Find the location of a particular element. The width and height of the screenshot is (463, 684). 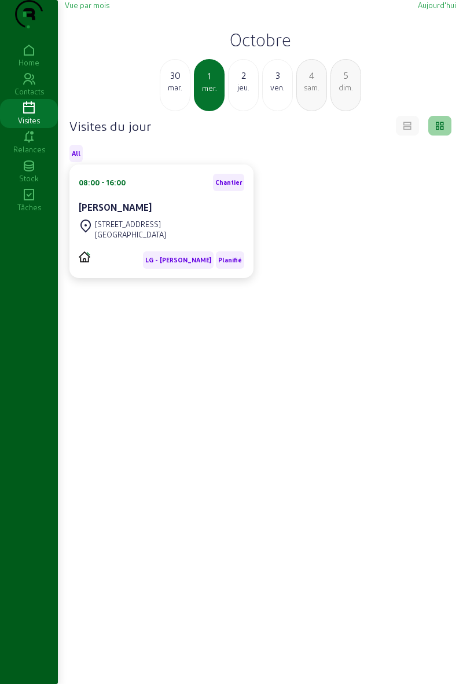

h4: Visites du jour is located at coordinates (110, 126).